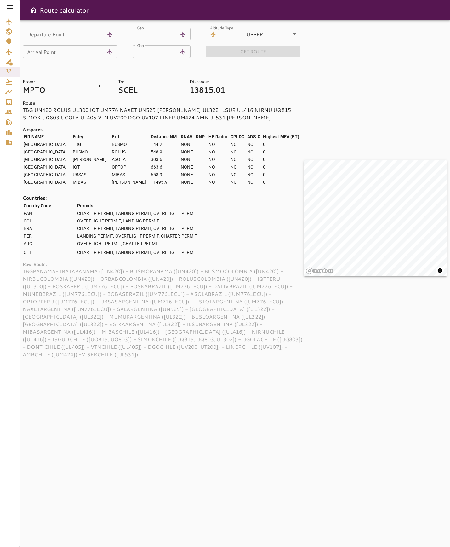  I want to click on td: CHL, so click(50, 252).